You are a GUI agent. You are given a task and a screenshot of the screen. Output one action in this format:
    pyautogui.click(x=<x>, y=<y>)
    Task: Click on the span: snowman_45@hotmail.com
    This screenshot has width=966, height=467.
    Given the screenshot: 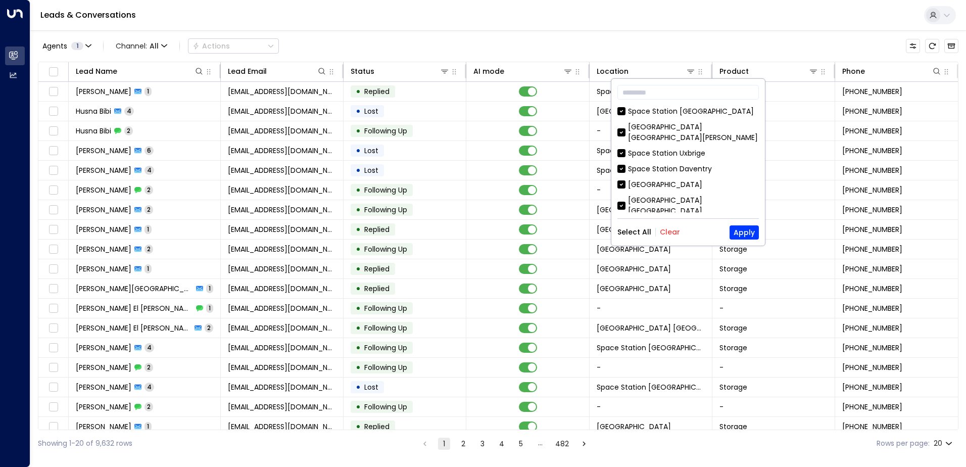 What is the action you would take?
    pyautogui.click(x=282, y=348)
    